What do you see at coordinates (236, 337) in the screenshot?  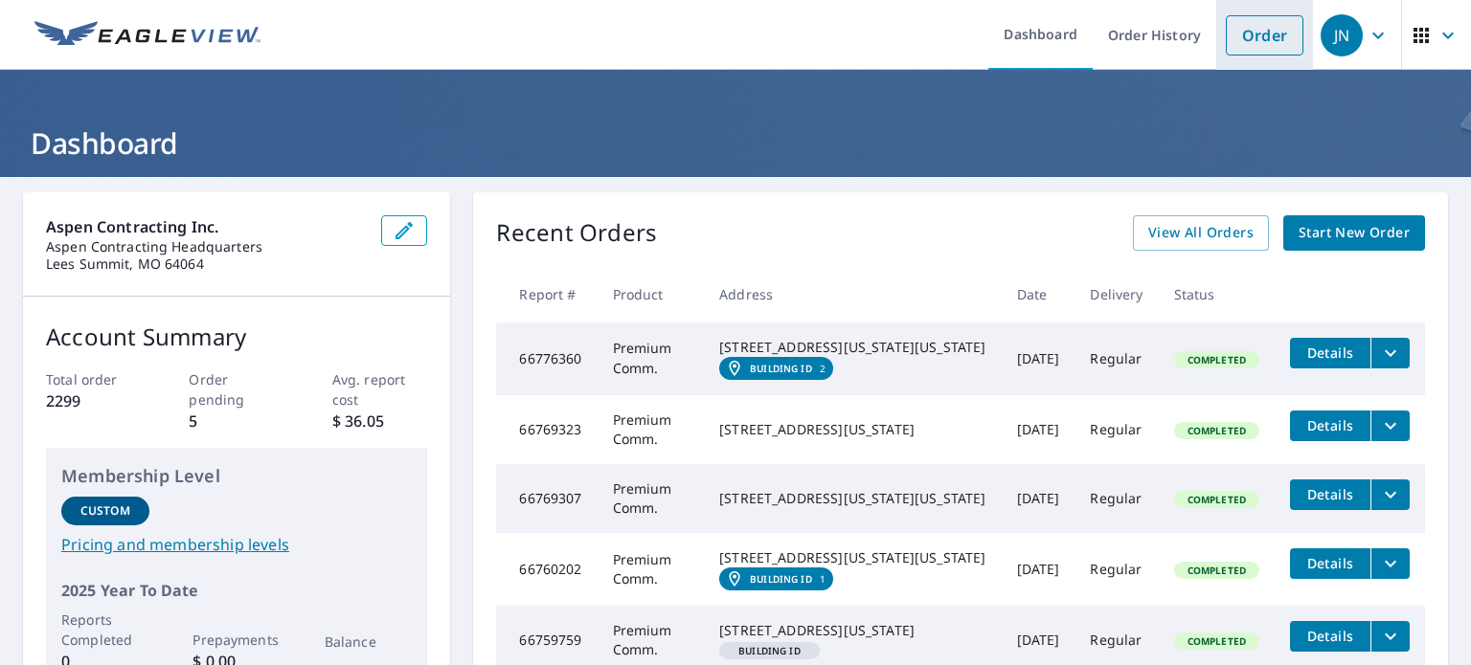 I see `p: Account Summary` at bounding box center [236, 337].